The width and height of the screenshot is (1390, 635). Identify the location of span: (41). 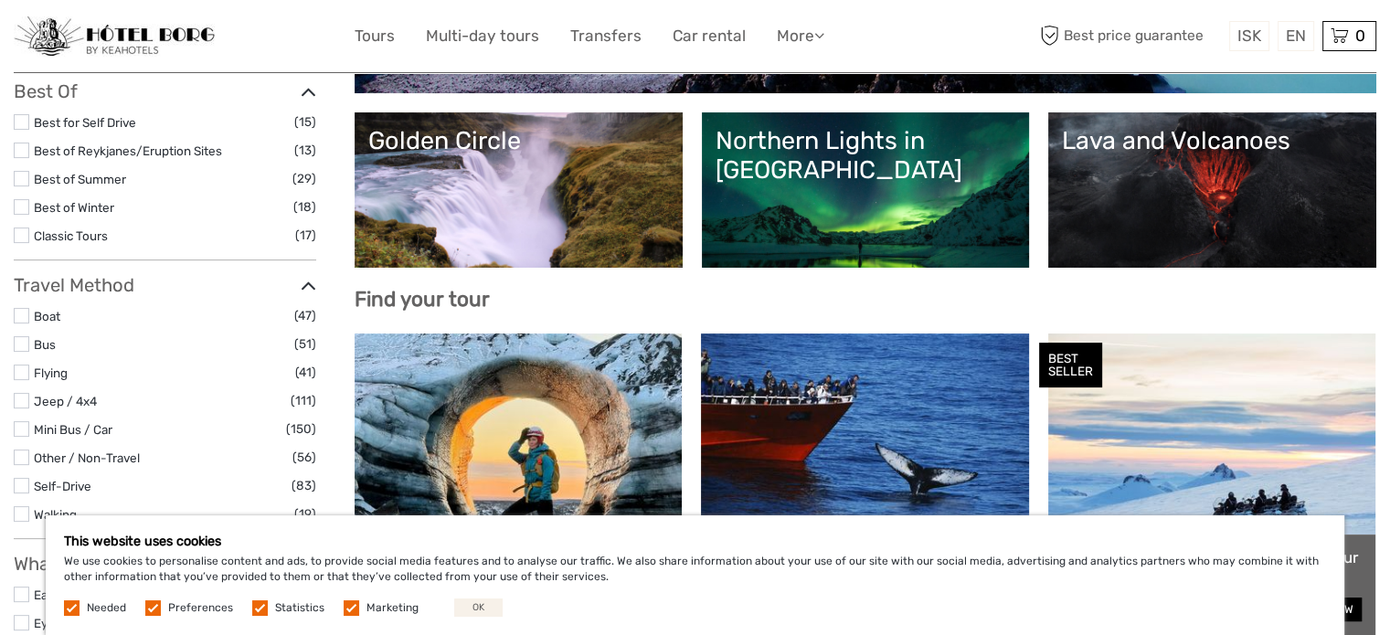
(305, 372).